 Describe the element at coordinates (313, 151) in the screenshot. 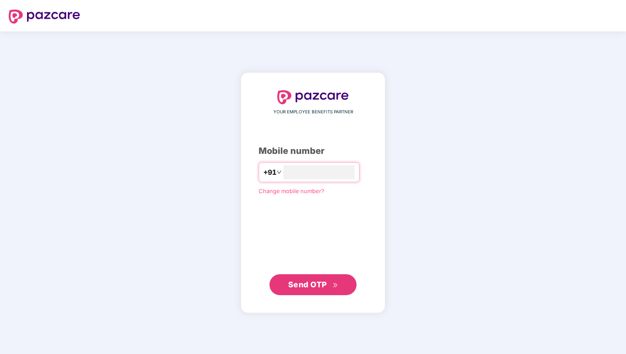

I see `div: Mobile number` at that location.